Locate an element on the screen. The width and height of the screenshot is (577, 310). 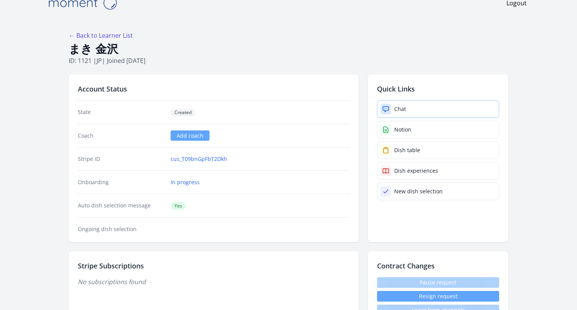
h2: Account Status is located at coordinates (214, 89).